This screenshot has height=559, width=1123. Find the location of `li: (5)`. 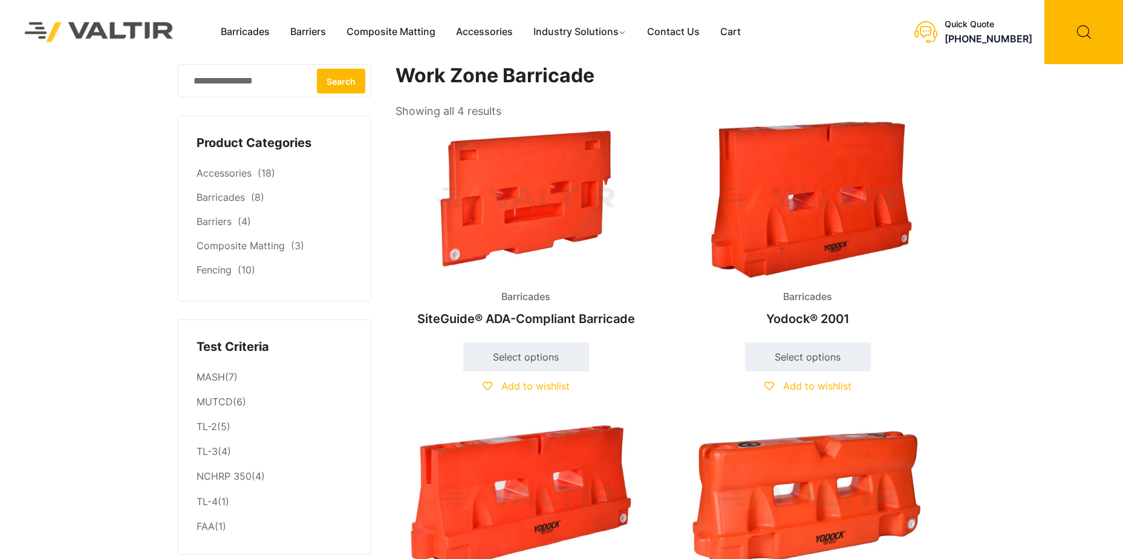

li: (5) is located at coordinates (275, 427).